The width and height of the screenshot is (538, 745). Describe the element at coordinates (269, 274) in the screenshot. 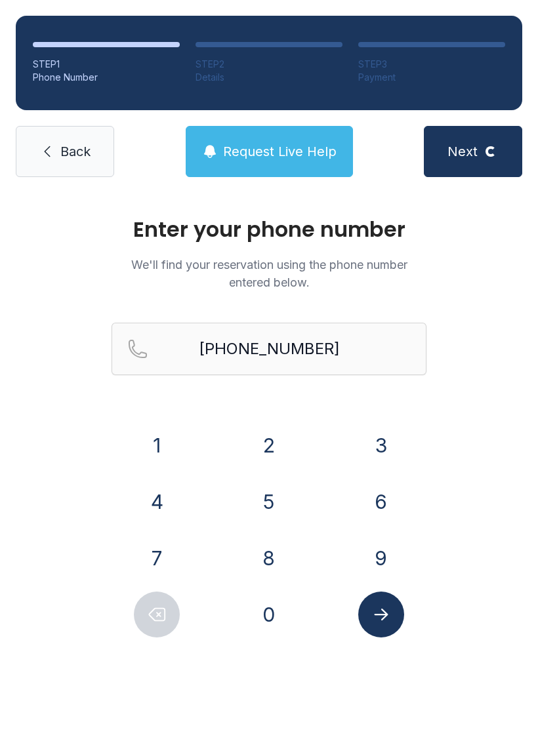

I see `p: We'll find your reservation using the phone number entered below.` at that location.